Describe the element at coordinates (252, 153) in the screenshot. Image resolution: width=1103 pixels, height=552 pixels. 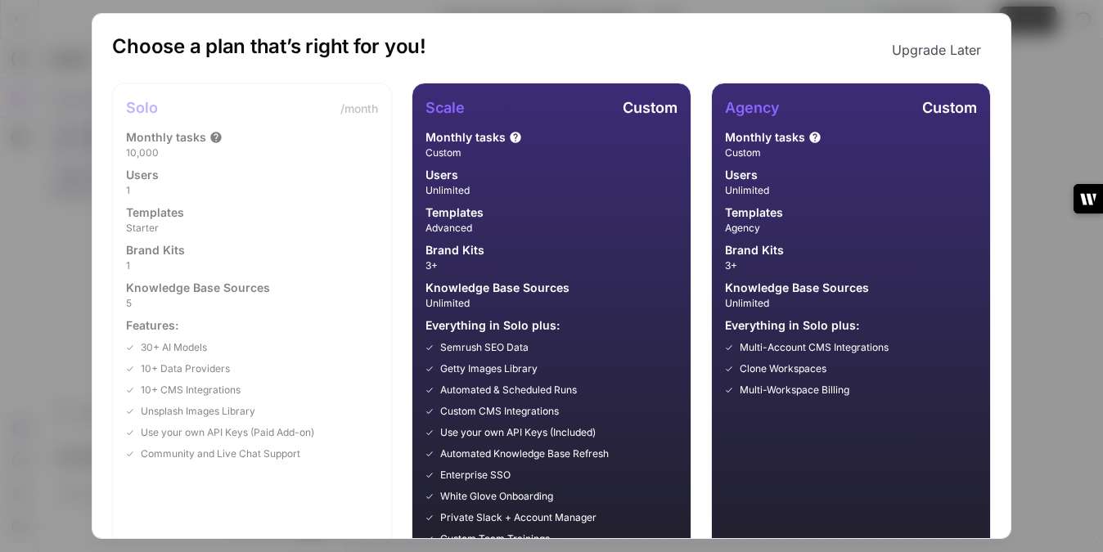
I see `span: 10,000` at that location.